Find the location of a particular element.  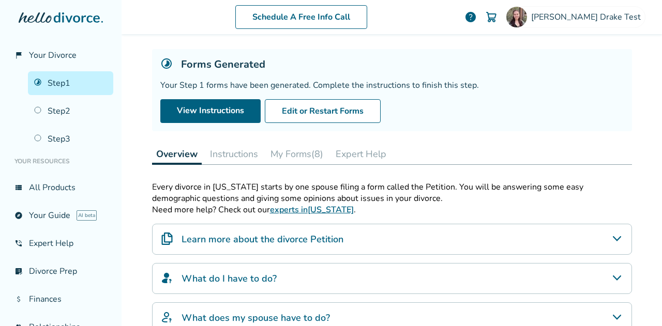

a: Schedule A Free Info Call is located at coordinates (301, 17).